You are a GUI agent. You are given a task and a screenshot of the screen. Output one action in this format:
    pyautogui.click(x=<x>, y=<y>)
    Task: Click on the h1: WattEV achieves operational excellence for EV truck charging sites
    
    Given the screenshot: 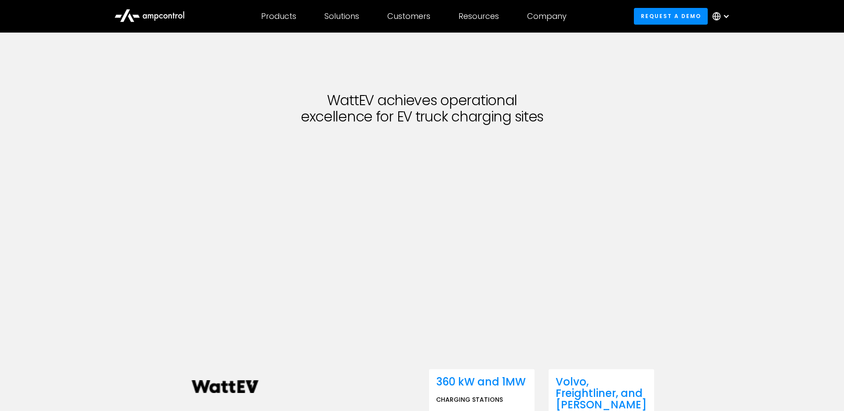 What is the action you would take?
    pyautogui.click(x=422, y=109)
    